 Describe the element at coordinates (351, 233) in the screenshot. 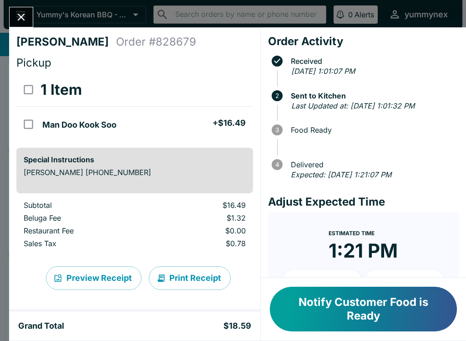

I see `span: Estimated Time` at that location.